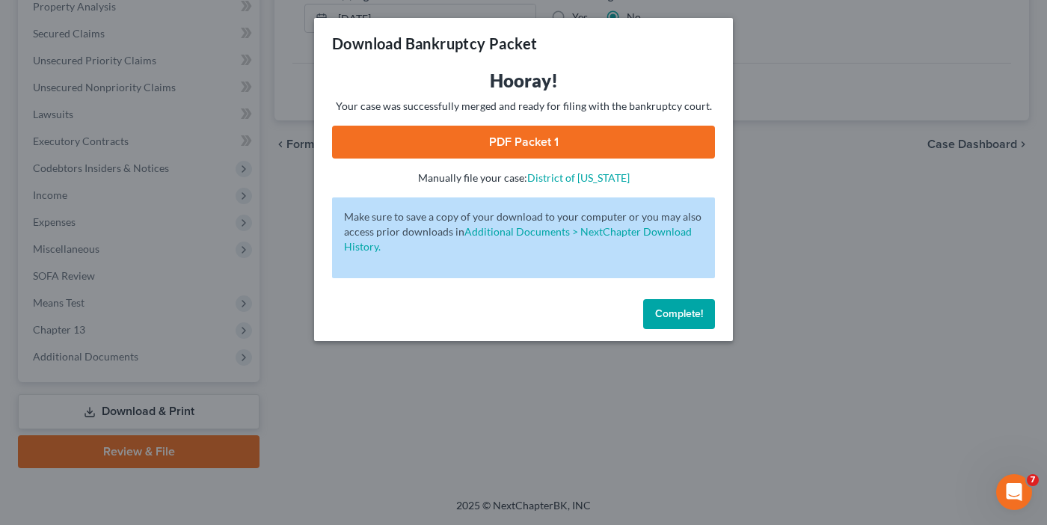  What do you see at coordinates (523, 106) in the screenshot?
I see `p: Your case was successfully merged and ready for filing with the bankruptcy court.` at bounding box center [523, 106].